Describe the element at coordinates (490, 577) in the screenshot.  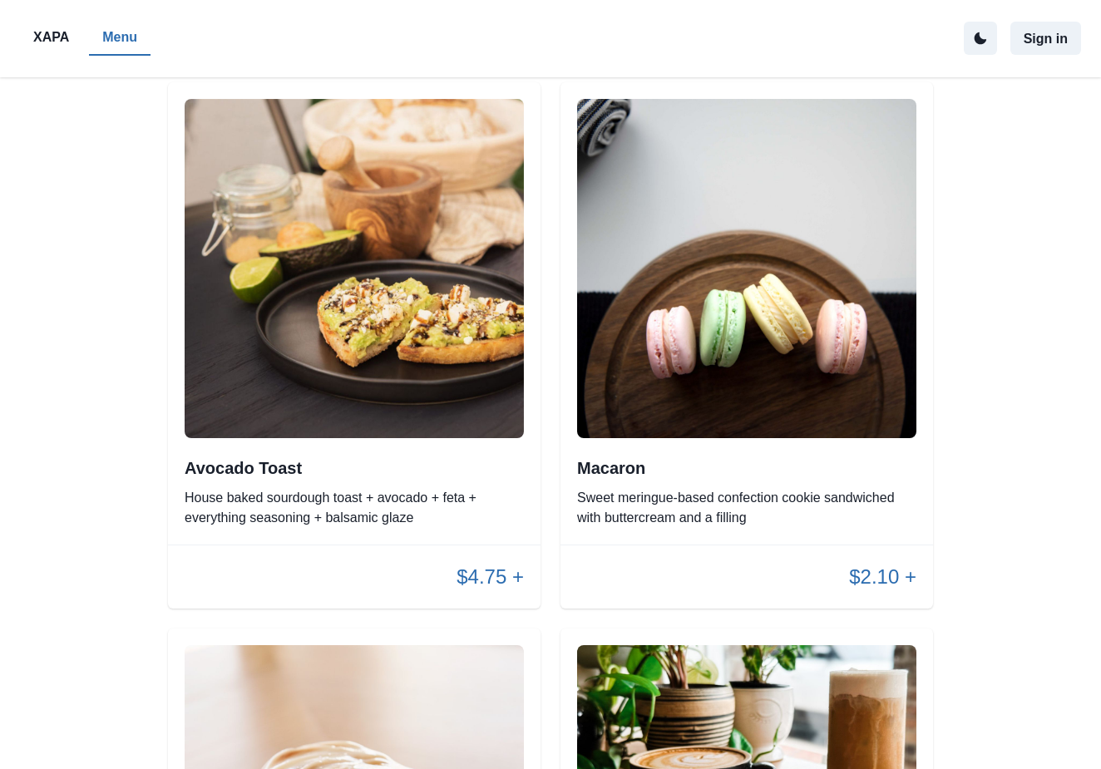
I see `p: $4.75 +` at that location.